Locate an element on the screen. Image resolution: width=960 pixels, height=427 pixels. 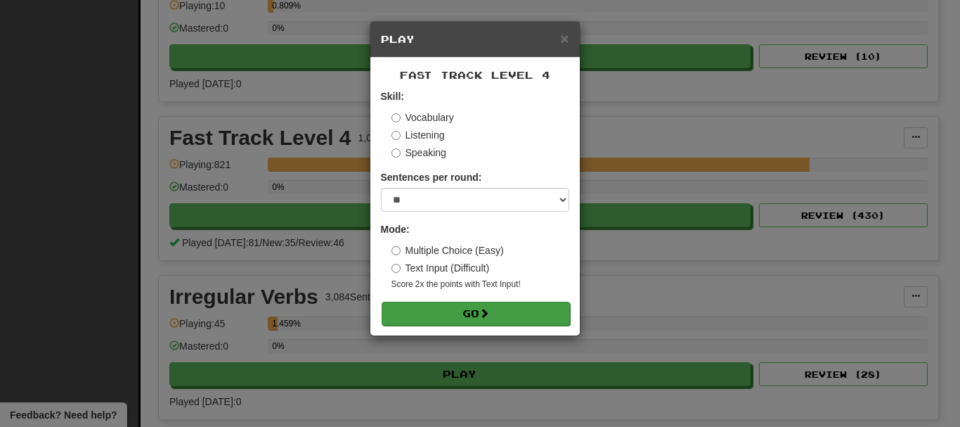
strong: Mode: is located at coordinates (395, 229).